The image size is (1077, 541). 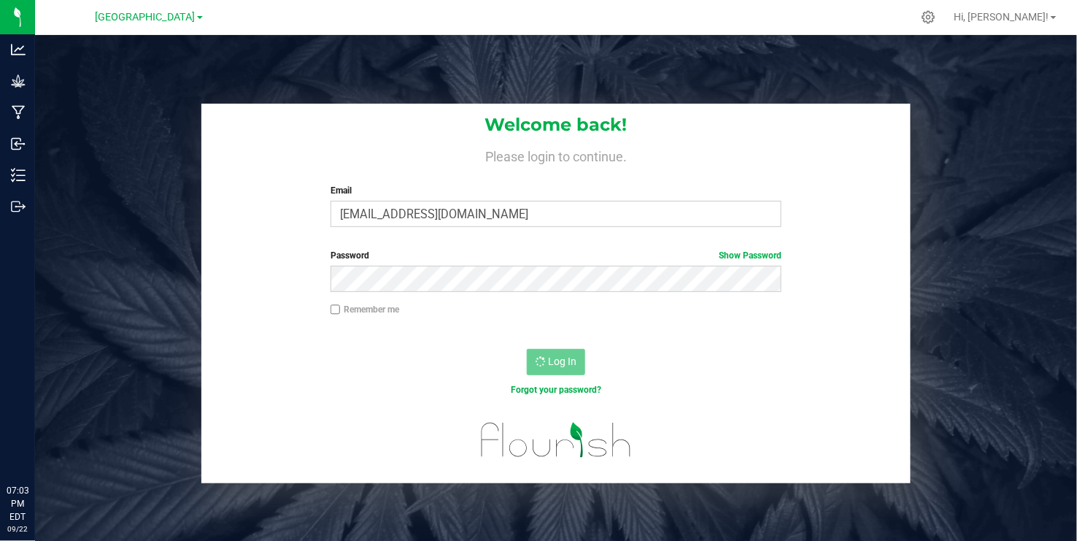 I want to click on span: Password, so click(x=350, y=255).